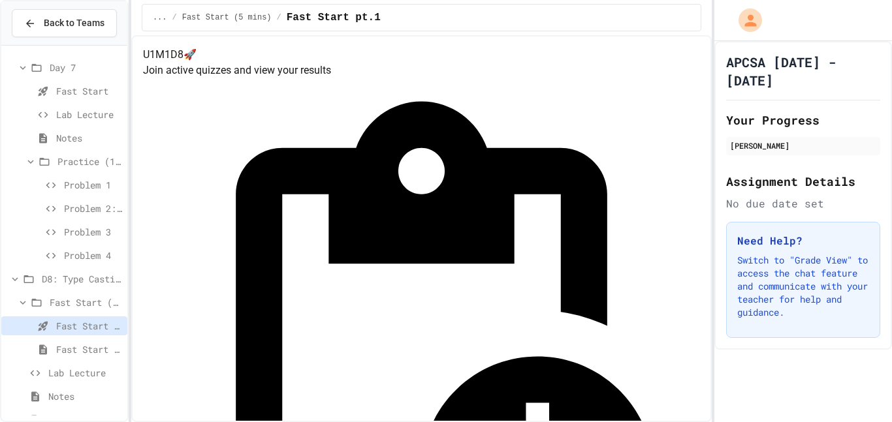 This screenshot has height=422, width=892. Describe the element at coordinates (93, 232) in the screenshot. I see `span: Problem 3` at that location.